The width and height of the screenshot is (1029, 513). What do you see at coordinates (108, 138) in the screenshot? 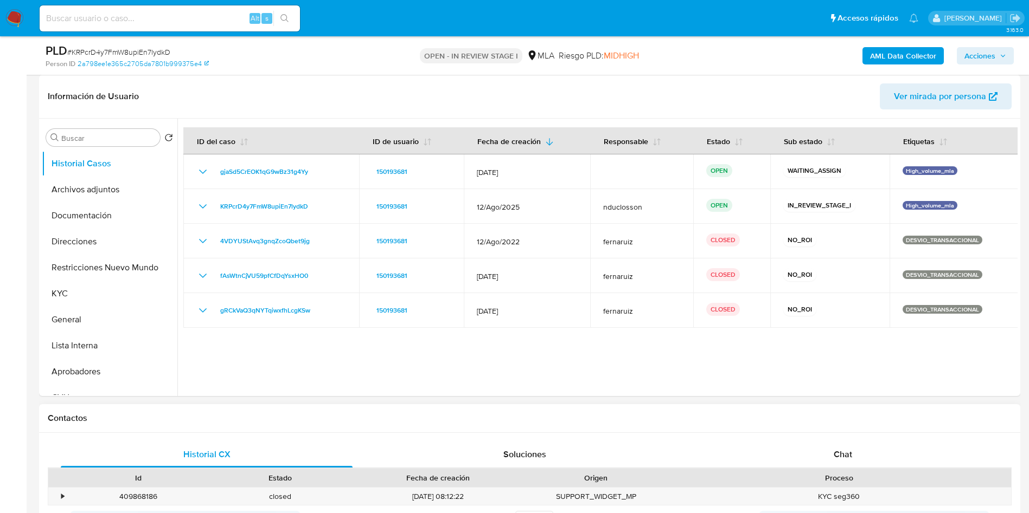
I see `input: Buscar` at bounding box center [108, 138].